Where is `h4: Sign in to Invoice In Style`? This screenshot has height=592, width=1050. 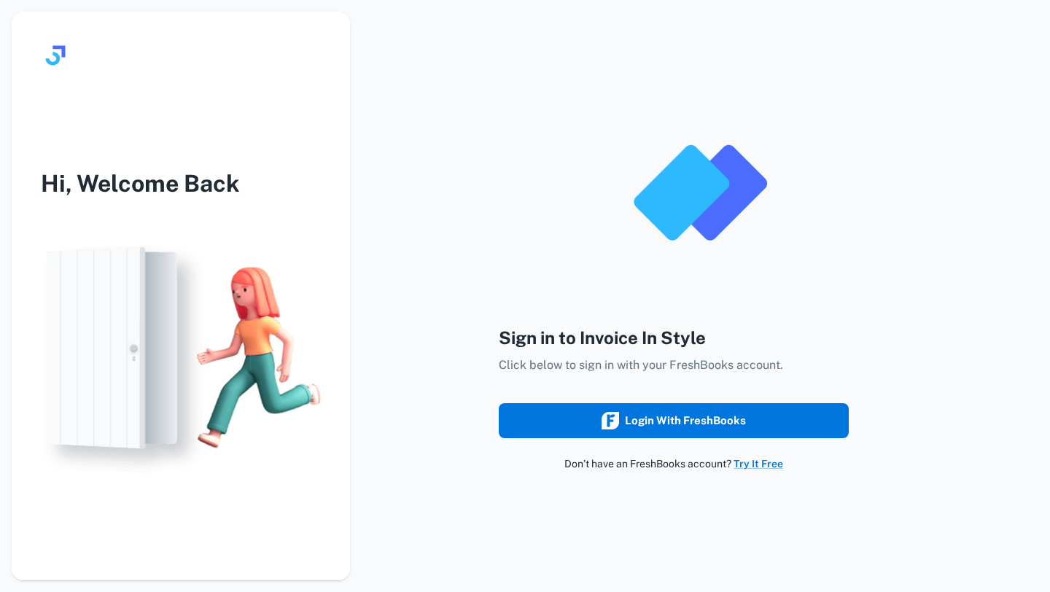 h4: Sign in to Invoice In Style is located at coordinates (674, 338).